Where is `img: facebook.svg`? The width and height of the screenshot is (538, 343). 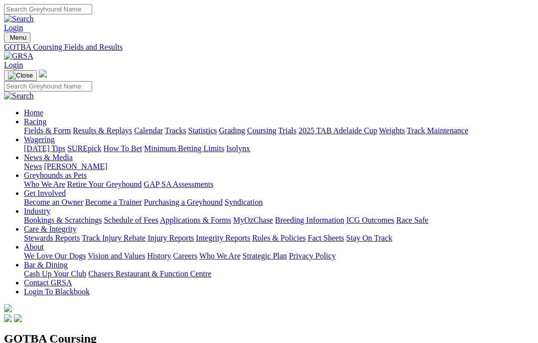
img: facebook.svg is located at coordinates (8, 319).